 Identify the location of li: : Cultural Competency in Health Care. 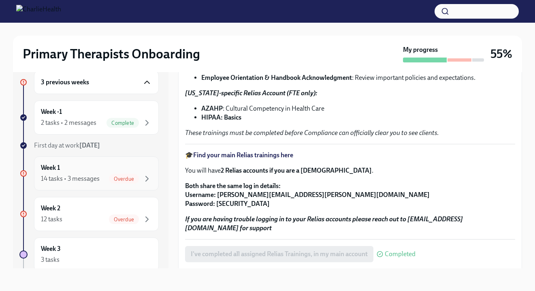
(358, 109).